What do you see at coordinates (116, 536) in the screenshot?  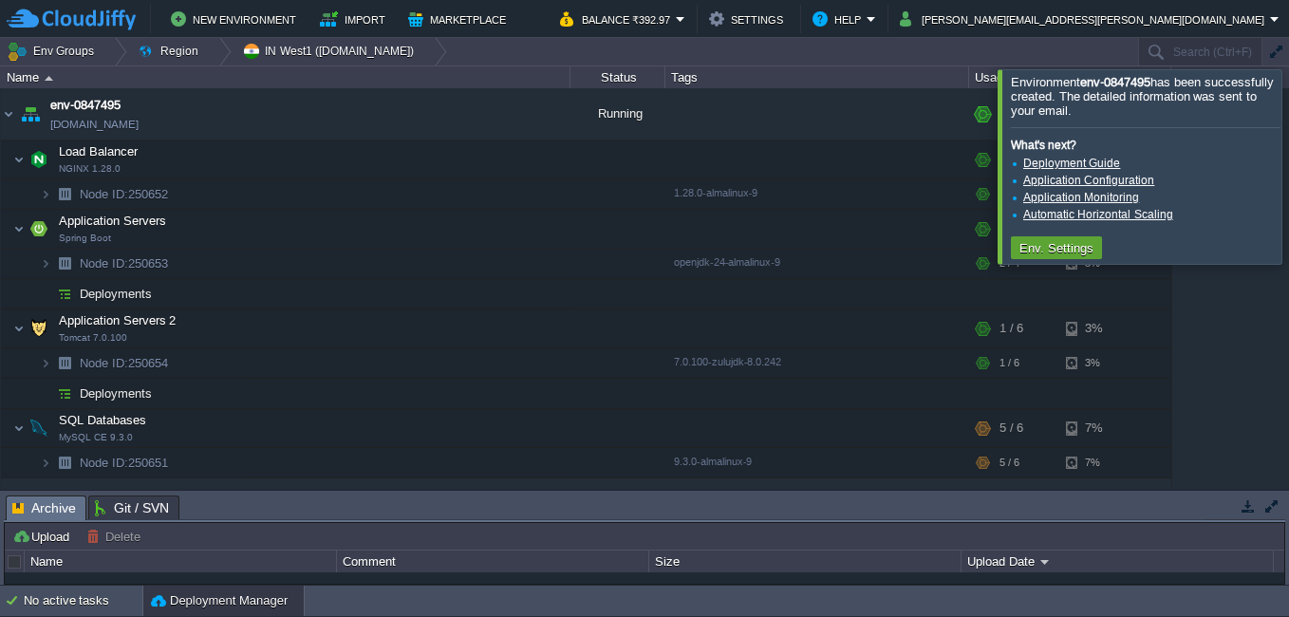 I see `button: Delete` at bounding box center [116, 536].